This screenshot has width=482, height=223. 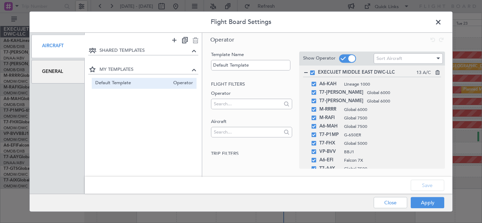 I want to click on span: T7-FHX, so click(x=330, y=143).